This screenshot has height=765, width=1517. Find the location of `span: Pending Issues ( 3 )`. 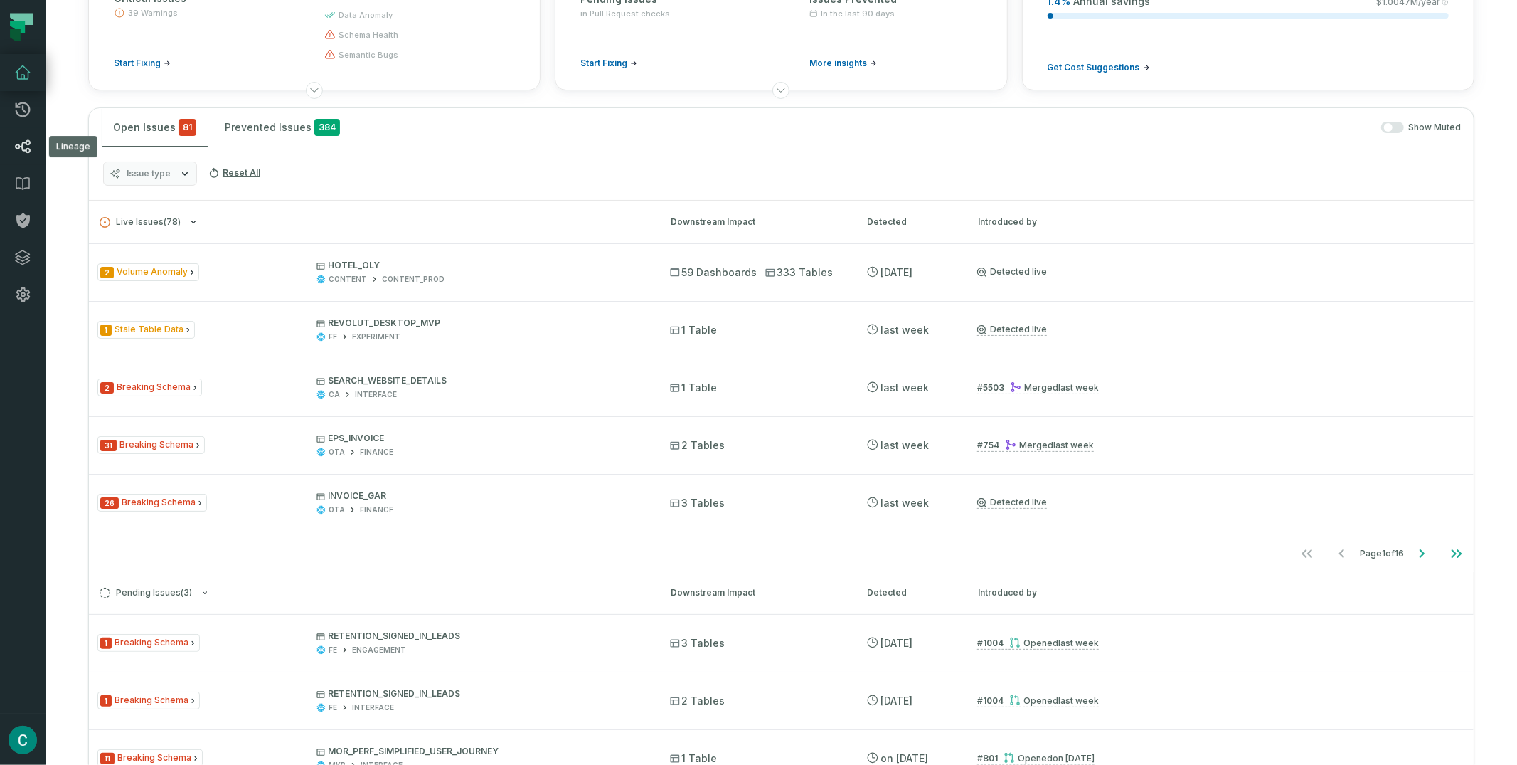

span: Pending Issues ( 3 ) is located at coordinates (146, 592).